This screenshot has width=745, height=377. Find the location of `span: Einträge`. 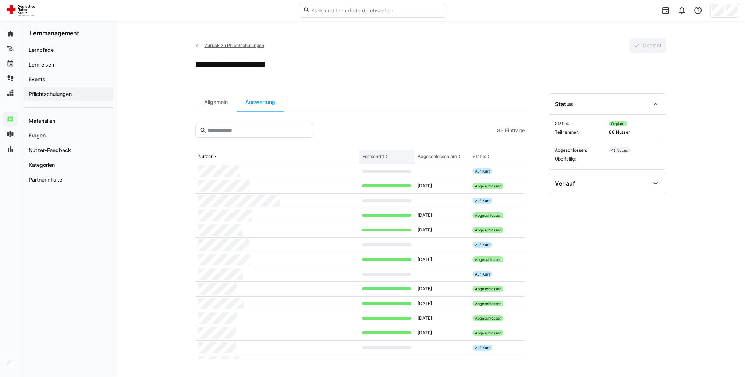

span: Einträge is located at coordinates (515, 131).